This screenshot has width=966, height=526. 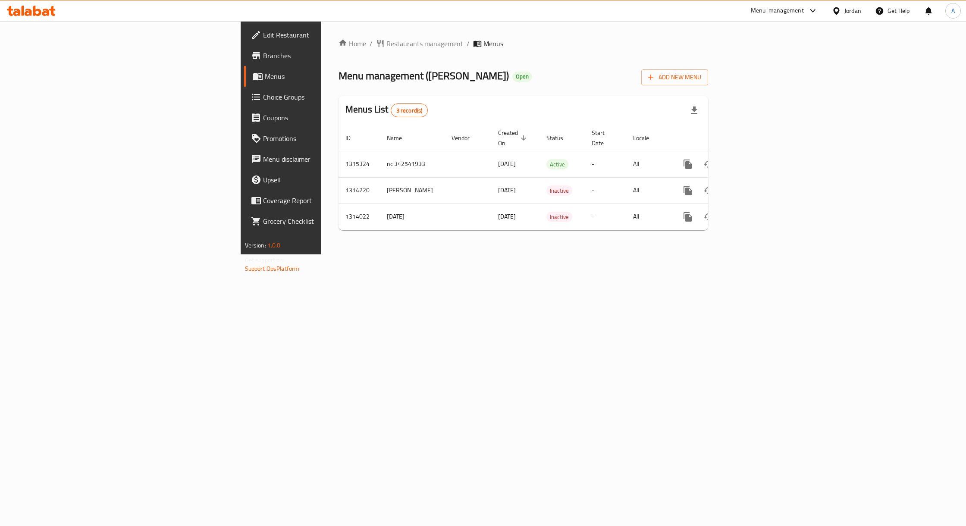 What do you see at coordinates (646, 138) in the screenshot?
I see `span: Locale` at bounding box center [646, 138].